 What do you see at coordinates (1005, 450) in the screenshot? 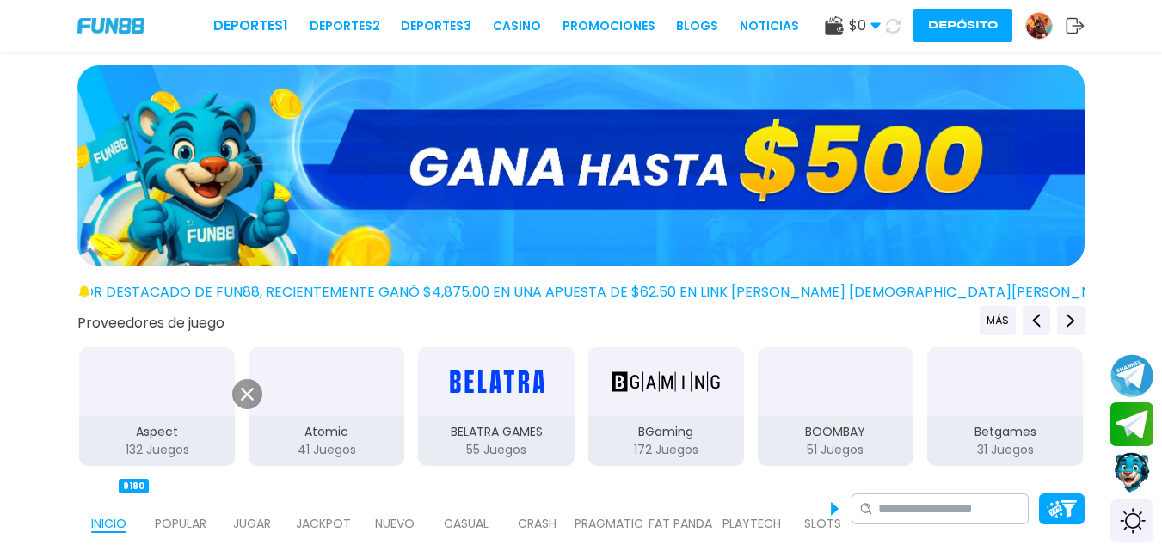
I see `p: 31 Juegos` at bounding box center [1005, 450].